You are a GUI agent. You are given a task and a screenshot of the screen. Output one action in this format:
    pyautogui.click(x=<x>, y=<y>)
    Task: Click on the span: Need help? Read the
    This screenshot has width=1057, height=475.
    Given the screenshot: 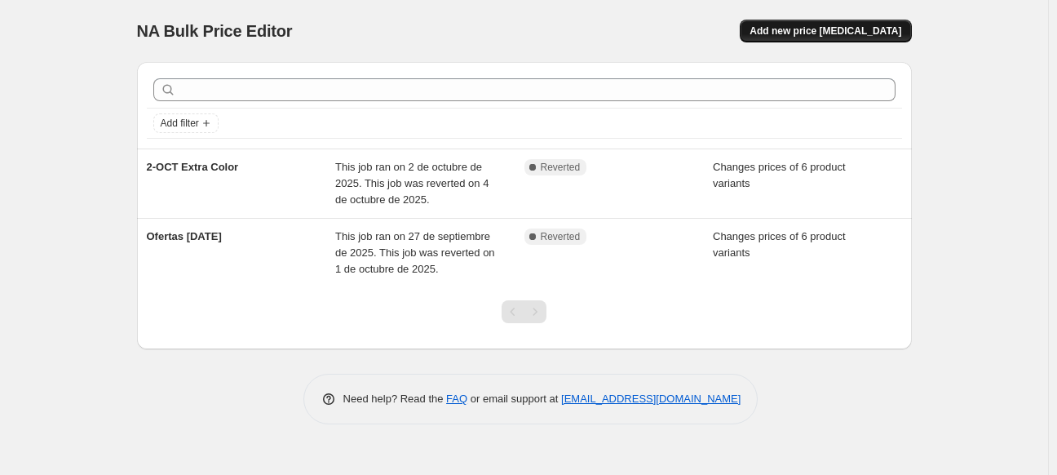 What is the action you would take?
    pyautogui.click(x=395, y=398)
    